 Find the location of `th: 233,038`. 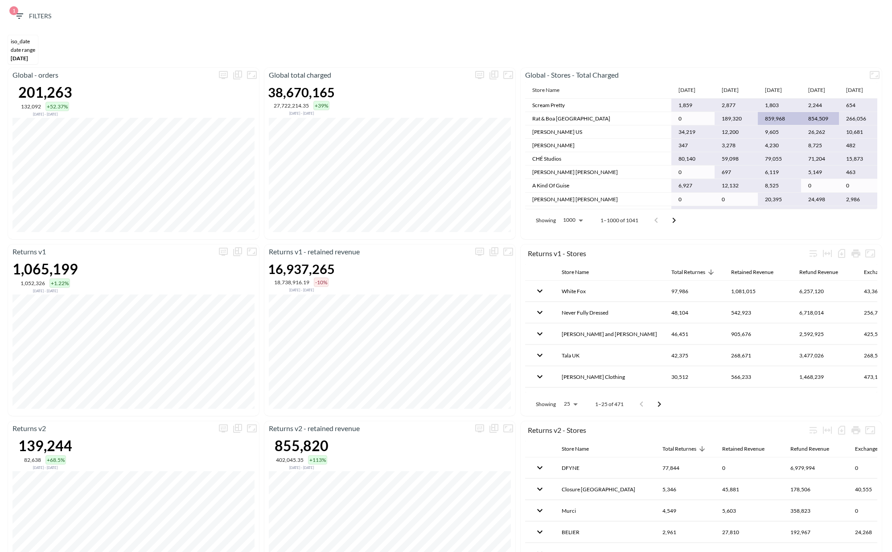

th: 233,038 is located at coordinates (758, 398).